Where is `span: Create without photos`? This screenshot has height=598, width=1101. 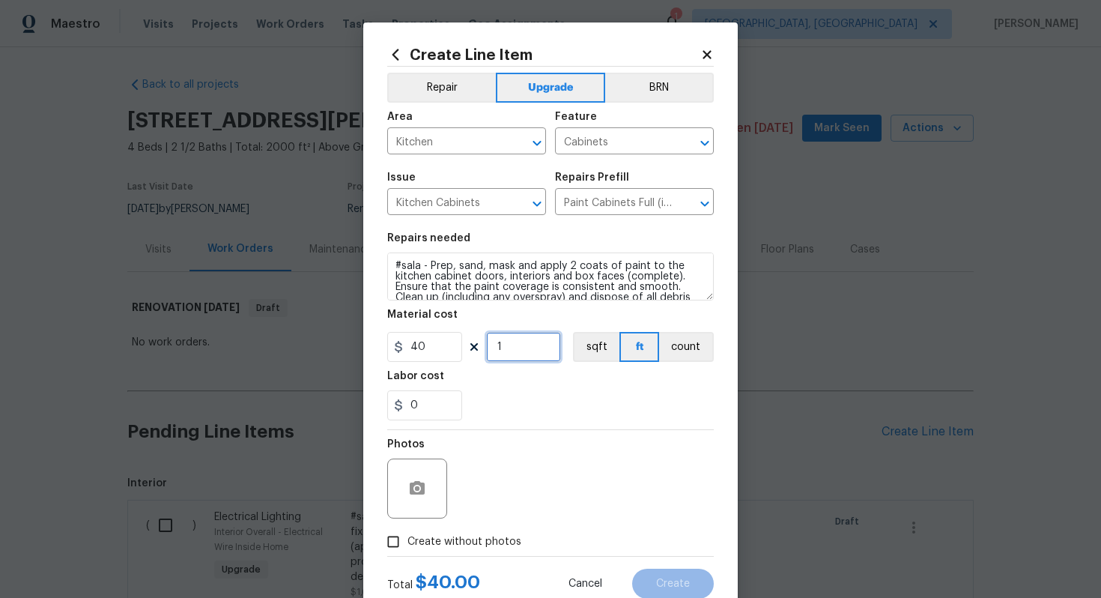
span: Create without photos is located at coordinates (464, 541).